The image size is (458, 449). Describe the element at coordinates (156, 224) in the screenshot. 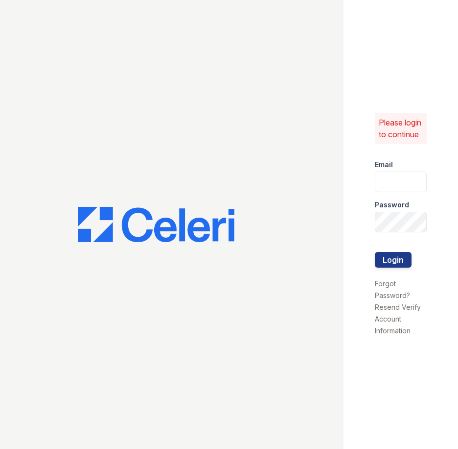

I see `img: CE_Logo_Blue-a8612792a0a2168367f1c8372b55b34899dd931a85d93a1a3d3e32e68fde9ad4.png` at that location.